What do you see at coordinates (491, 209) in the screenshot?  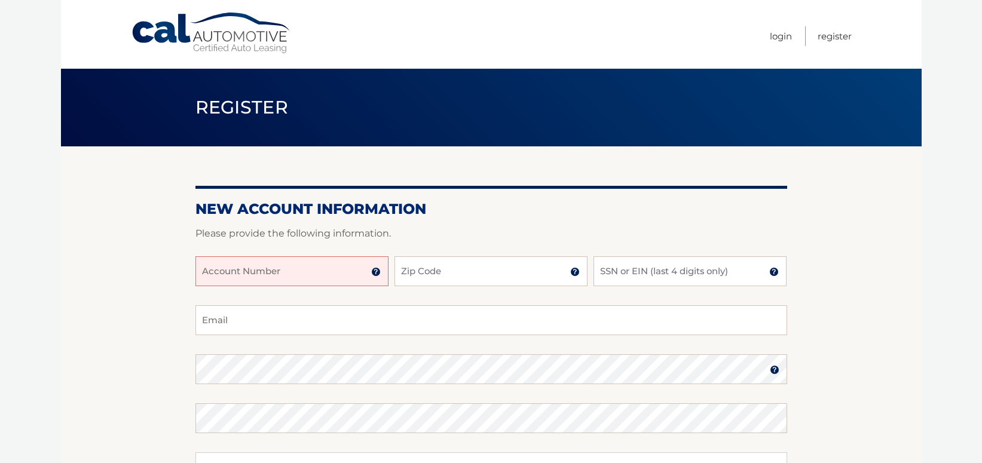 I see `h2: New Account Information` at bounding box center [491, 209].